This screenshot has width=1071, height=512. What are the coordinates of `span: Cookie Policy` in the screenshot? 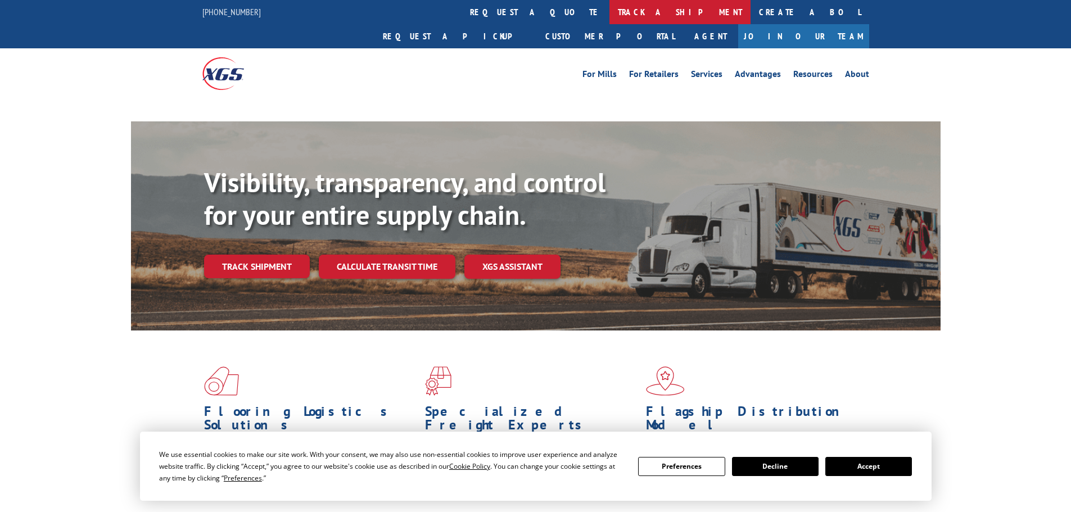 It's located at (469, 466).